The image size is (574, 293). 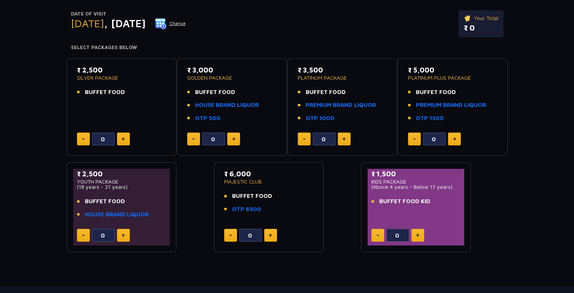 I want to click on a: OTP 500, so click(x=208, y=118).